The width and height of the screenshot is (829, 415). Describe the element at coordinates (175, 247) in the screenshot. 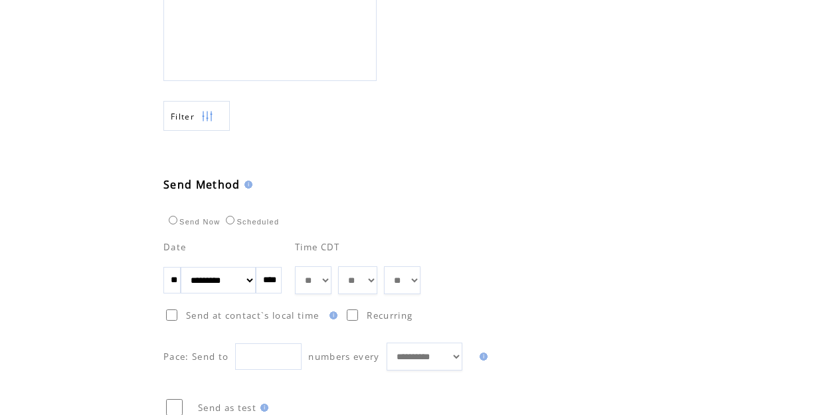

I see `span: Date` at that location.